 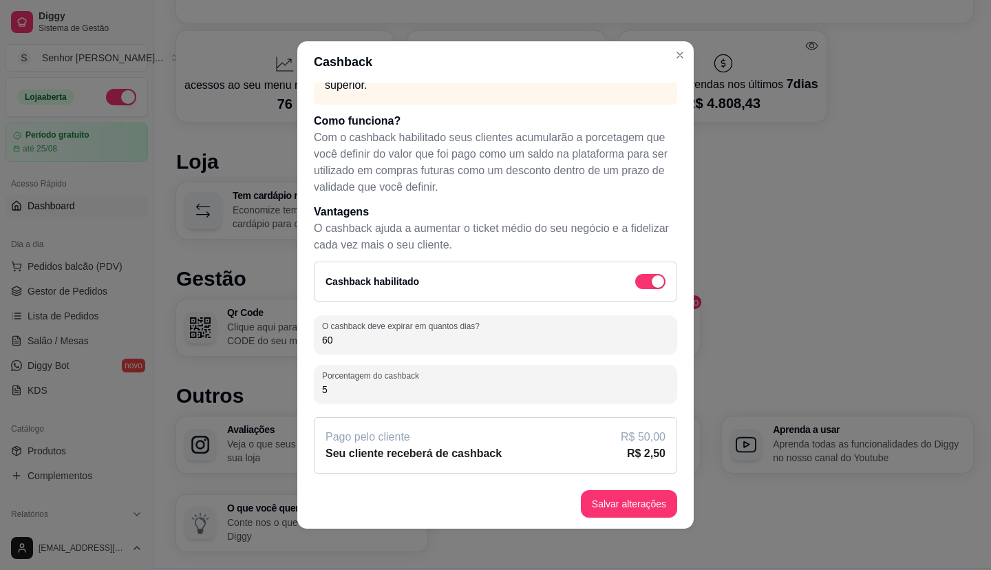 I want to click on p: O cashback ajuda a aumentar o ticket médio do seu negócio e a fidelizar cada vez mais o seu cliente., so click(x=496, y=237).